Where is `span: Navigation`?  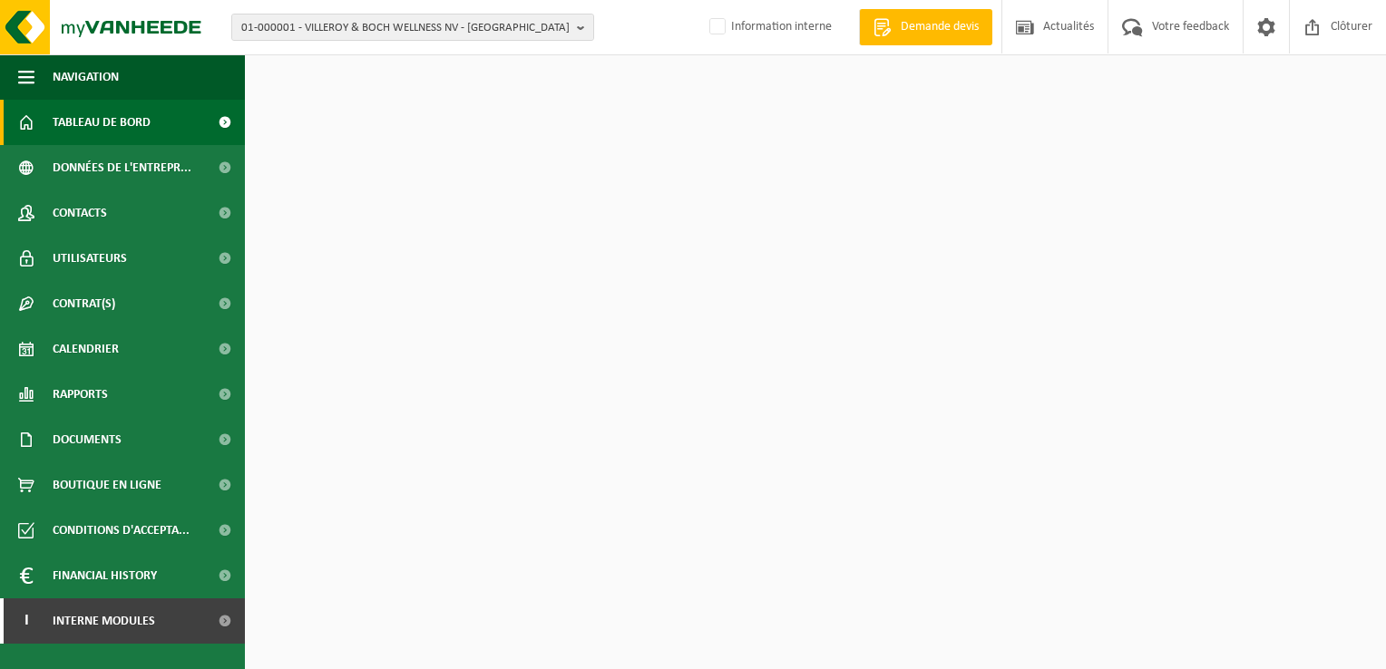
span: Navigation is located at coordinates (85, 77).